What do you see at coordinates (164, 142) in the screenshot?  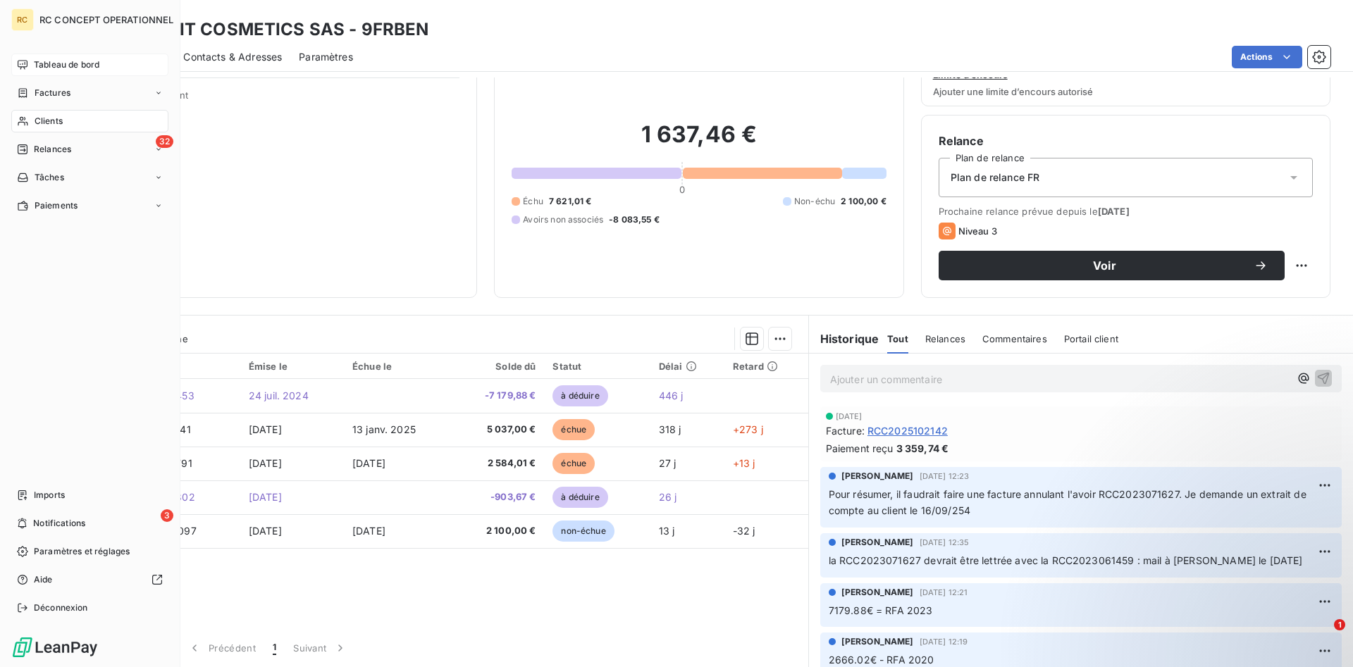 I see `span: 32` at bounding box center [164, 142].